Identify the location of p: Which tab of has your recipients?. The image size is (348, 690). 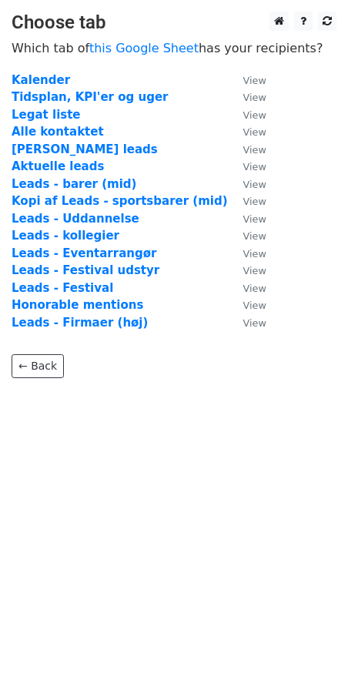
(174, 48).